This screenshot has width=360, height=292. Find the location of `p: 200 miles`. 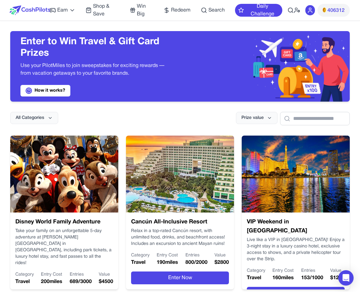

p: 200 miles is located at coordinates (52, 281).